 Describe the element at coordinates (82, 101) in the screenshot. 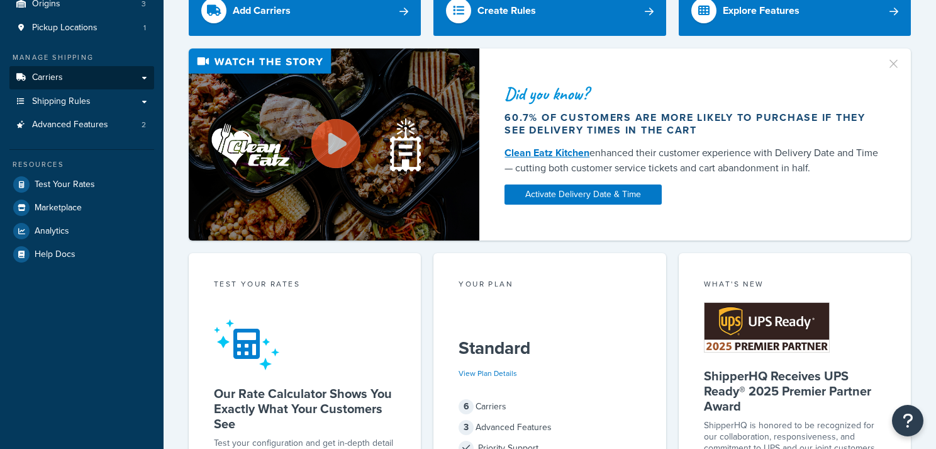

I see `li: Shipping Rules` at that location.